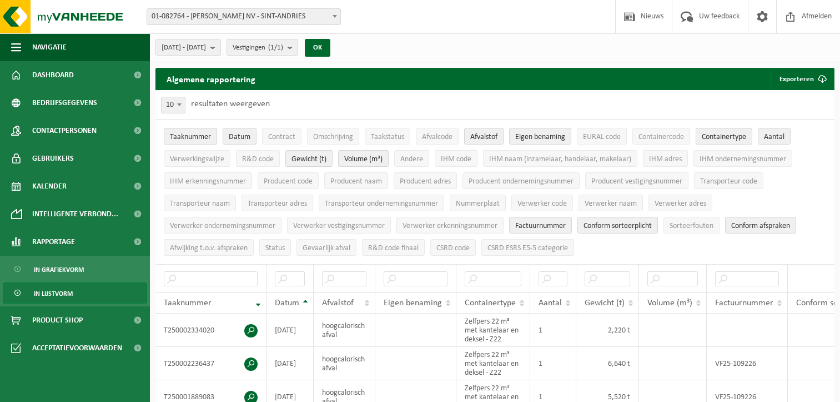 This screenshot has width=840, height=402. What do you see at coordinates (363, 158) in the screenshot?
I see `button: Volume (m³)Volume (m³): Activate to sort` at bounding box center [363, 158].